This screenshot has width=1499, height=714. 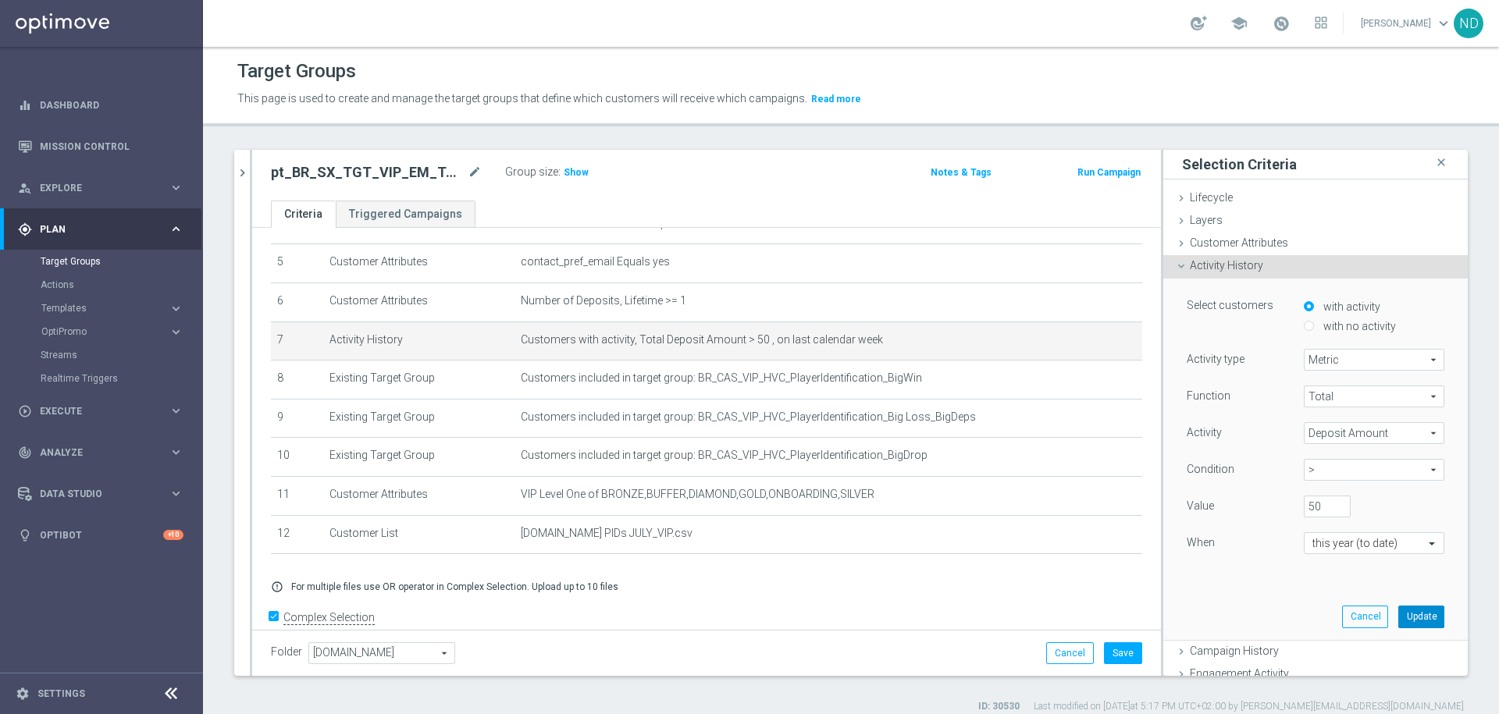 I want to click on a: Realtime Triggers, so click(x=101, y=379).